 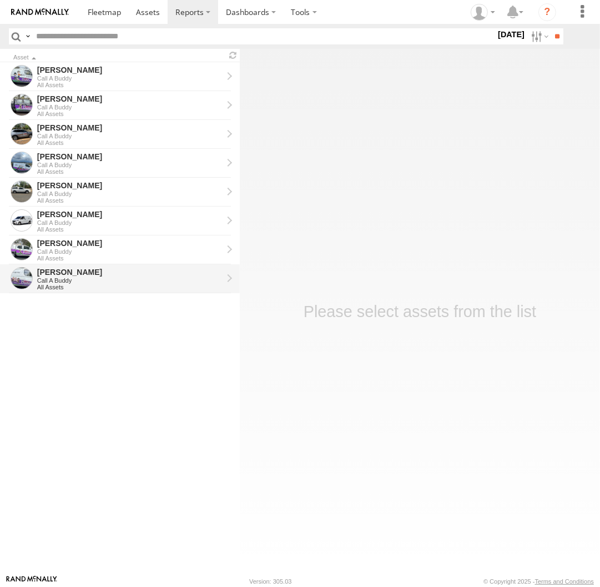 I want to click on img: rand-logo.svg, so click(x=40, y=12).